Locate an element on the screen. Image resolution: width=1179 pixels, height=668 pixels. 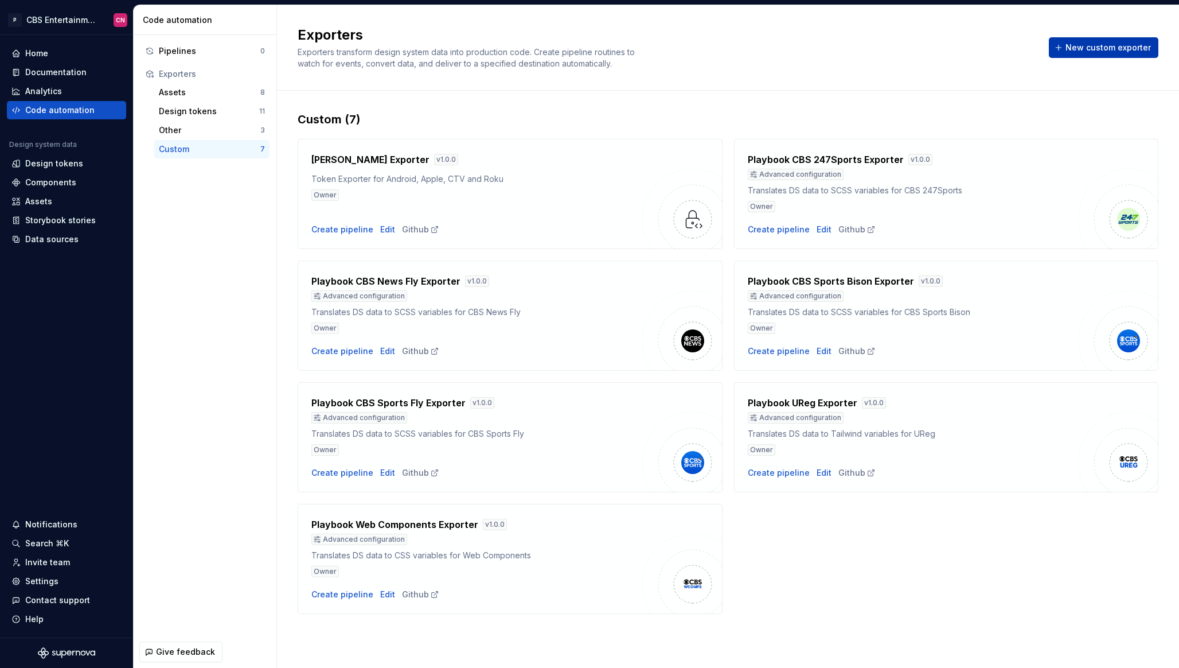
svg: Supernova Logo is located at coordinates (67, 653).